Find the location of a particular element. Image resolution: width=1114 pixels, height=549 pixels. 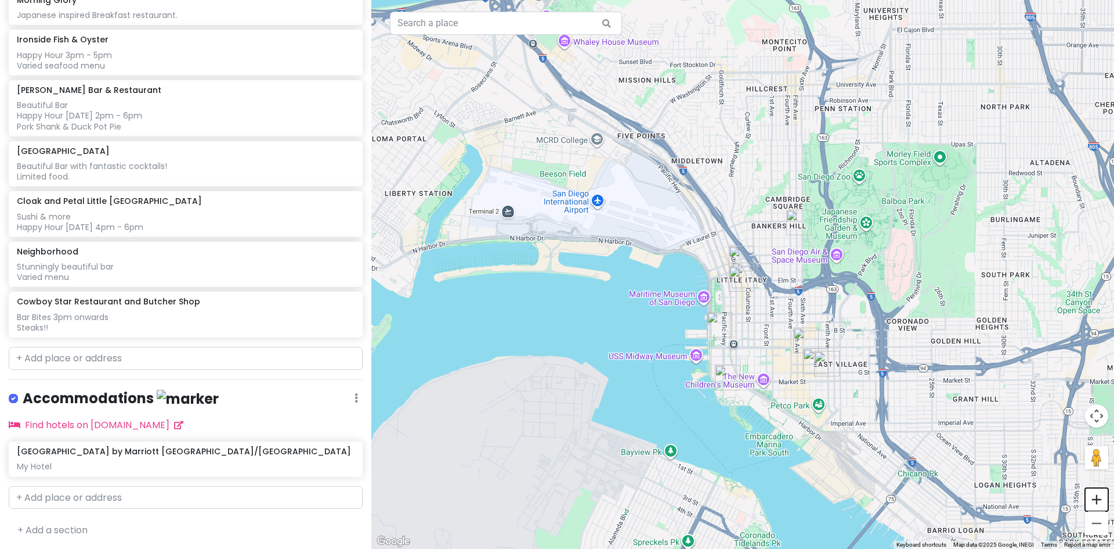

div: Japanese inspired Breakfast restaurant. is located at coordinates (185, 15).